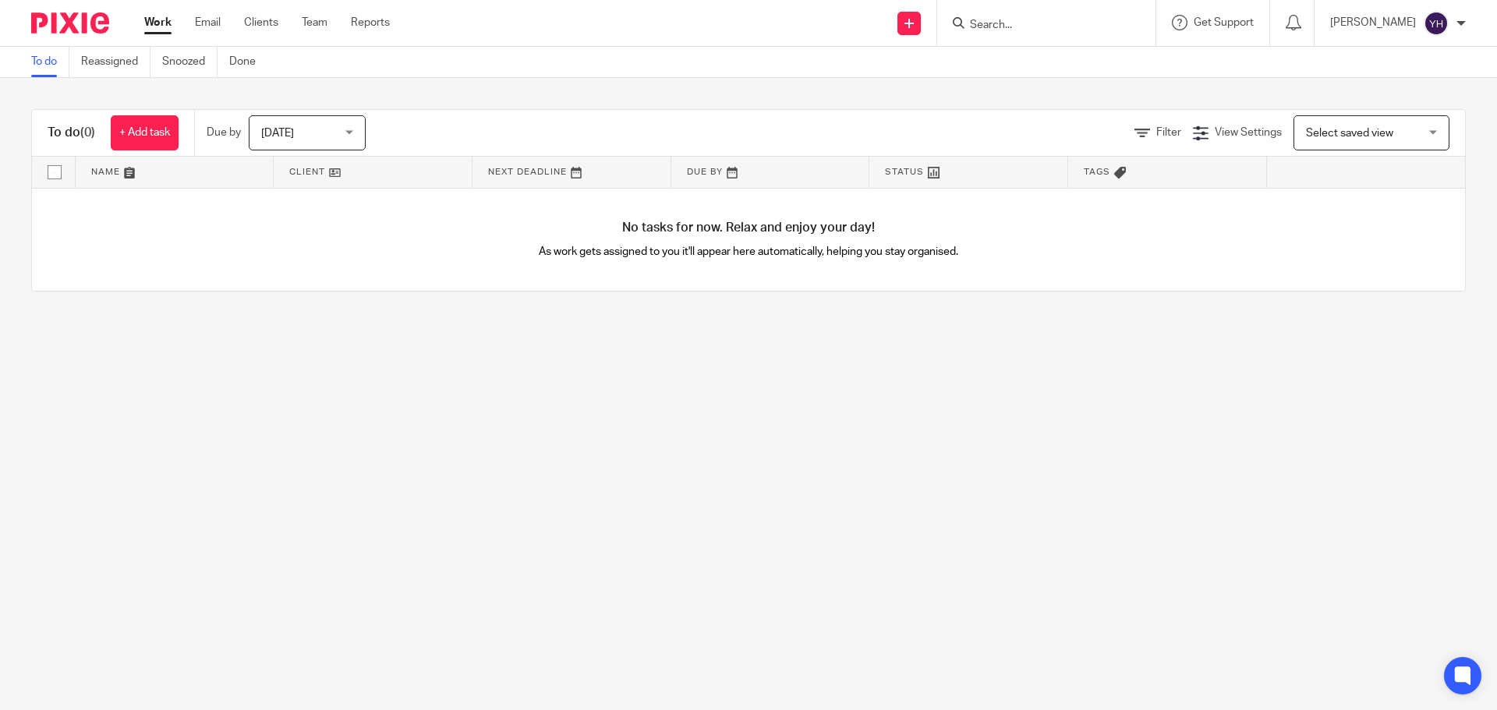 This screenshot has height=710, width=1497. I want to click on input: Search, so click(1038, 26).